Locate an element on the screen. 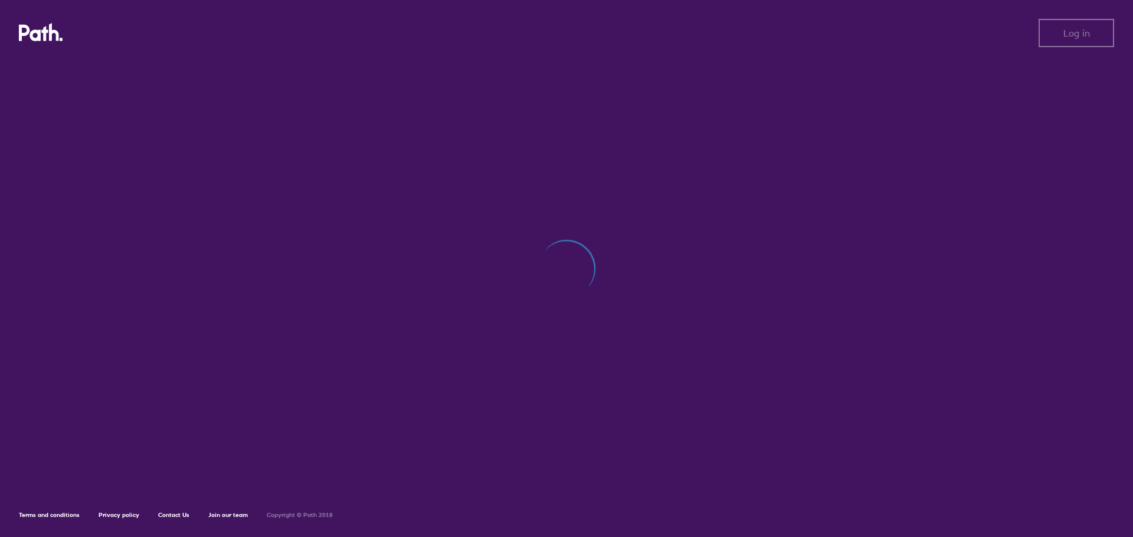  a: Privacy policy is located at coordinates (119, 515).